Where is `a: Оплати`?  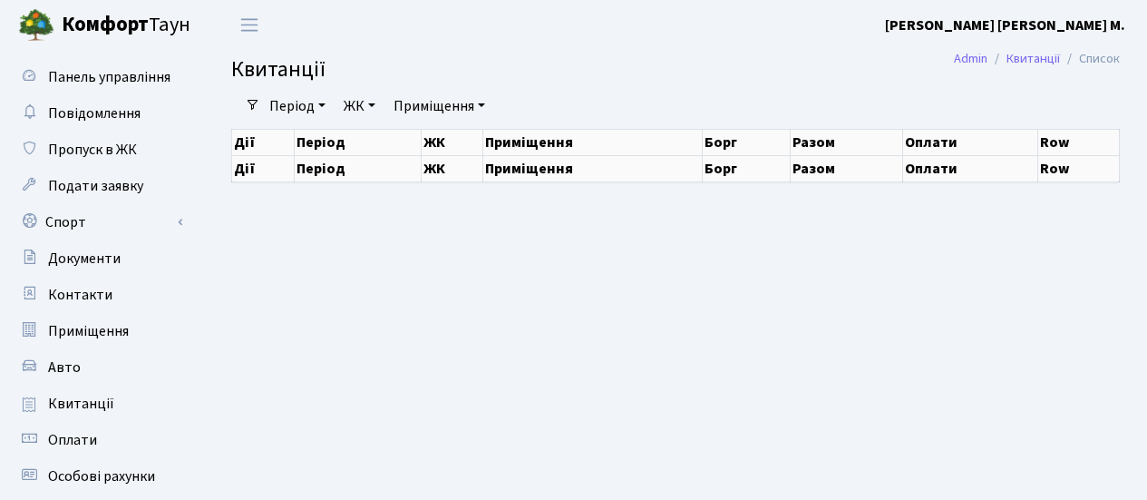 a: Оплати is located at coordinates (100, 440).